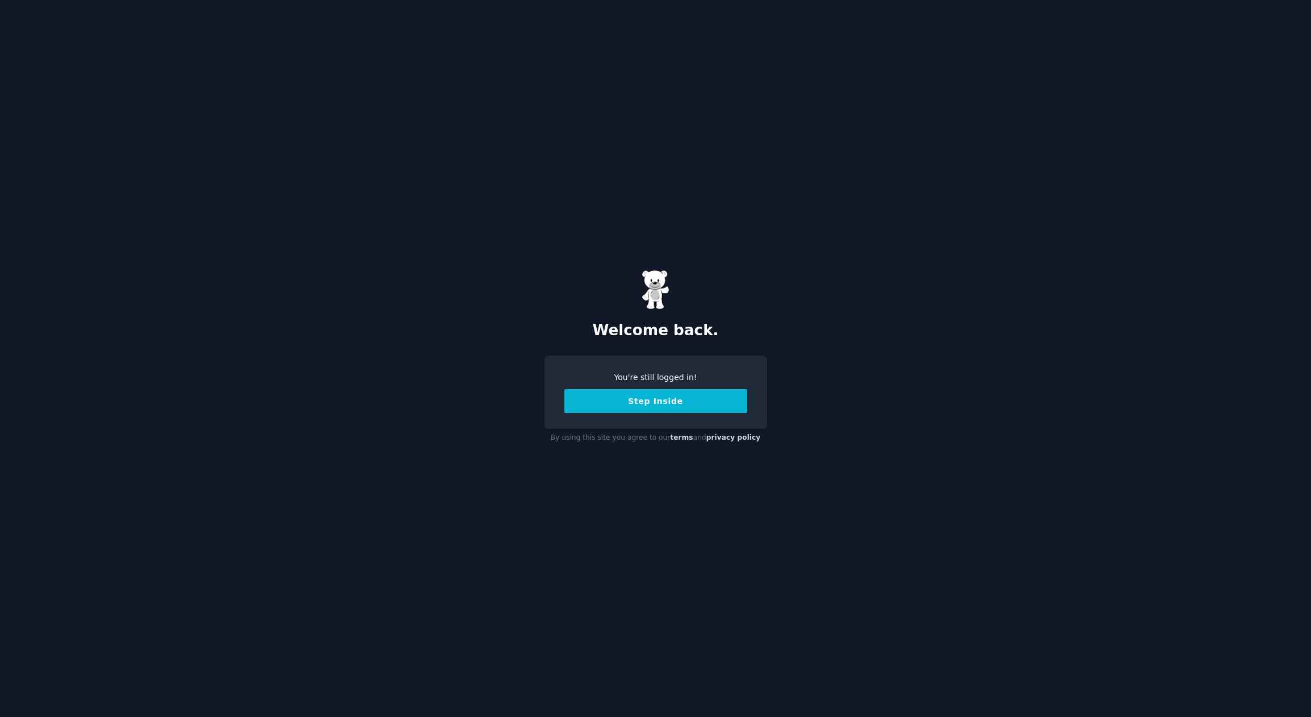 This screenshot has height=717, width=1311. What do you see at coordinates (656, 377) in the screenshot?
I see `div: You're still logged in!` at bounding box center [656, 377].